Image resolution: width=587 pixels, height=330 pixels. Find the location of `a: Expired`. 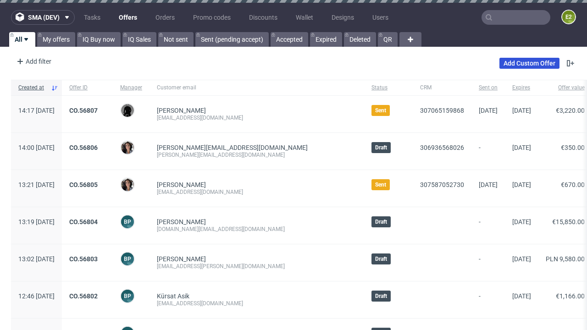

a: Expired is located at coordinates (326, 39).